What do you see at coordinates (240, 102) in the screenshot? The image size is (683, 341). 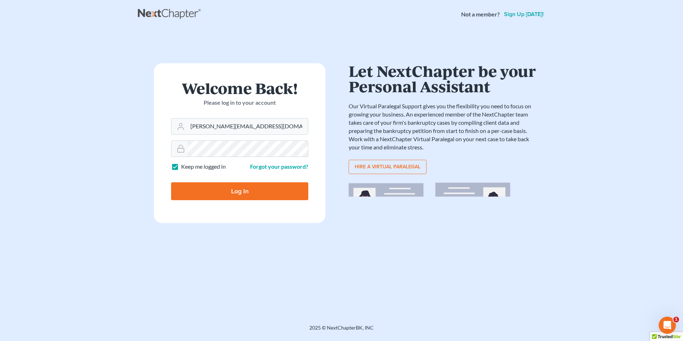 I see `p: Please log in to your account` at bounding box center [240, 102].